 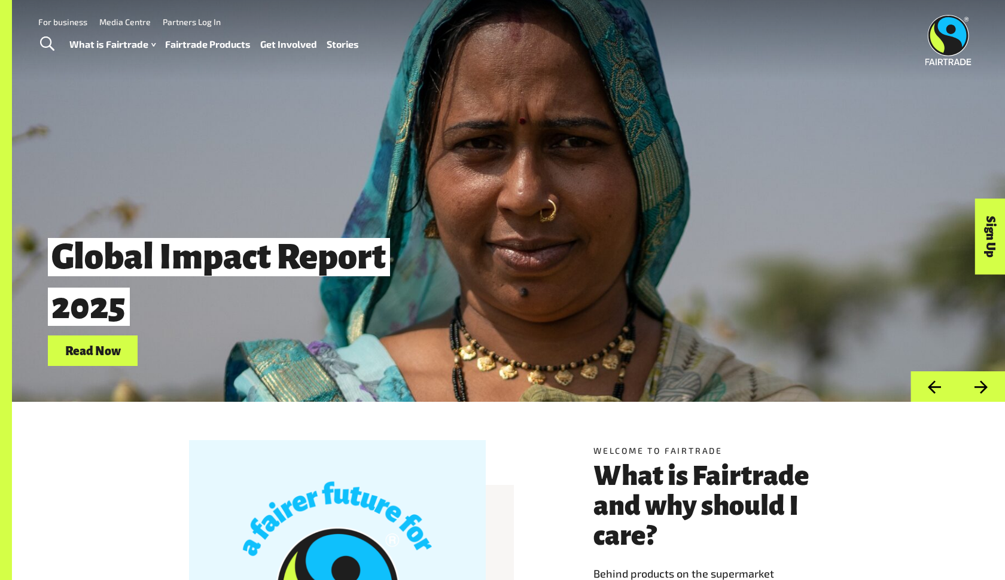 What do you see at coordinates (288, 44) in the screenshot?
I see `a: Get Involved` at bounding box center [288, 44].